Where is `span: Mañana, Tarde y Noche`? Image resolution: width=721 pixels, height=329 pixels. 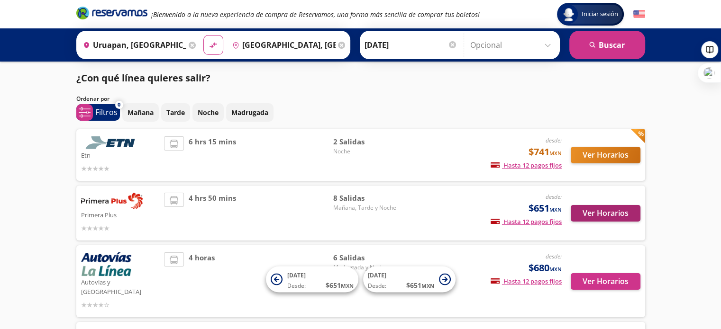 span: Mañana, Tarde y Noche is located at coordinates (366, 208).